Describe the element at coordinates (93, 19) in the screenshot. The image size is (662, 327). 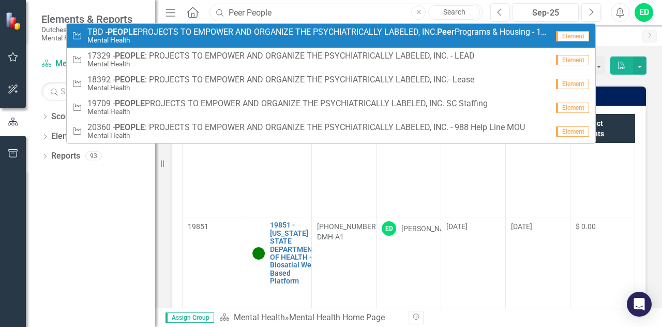
I see `span: Elements & Reports` at that location.